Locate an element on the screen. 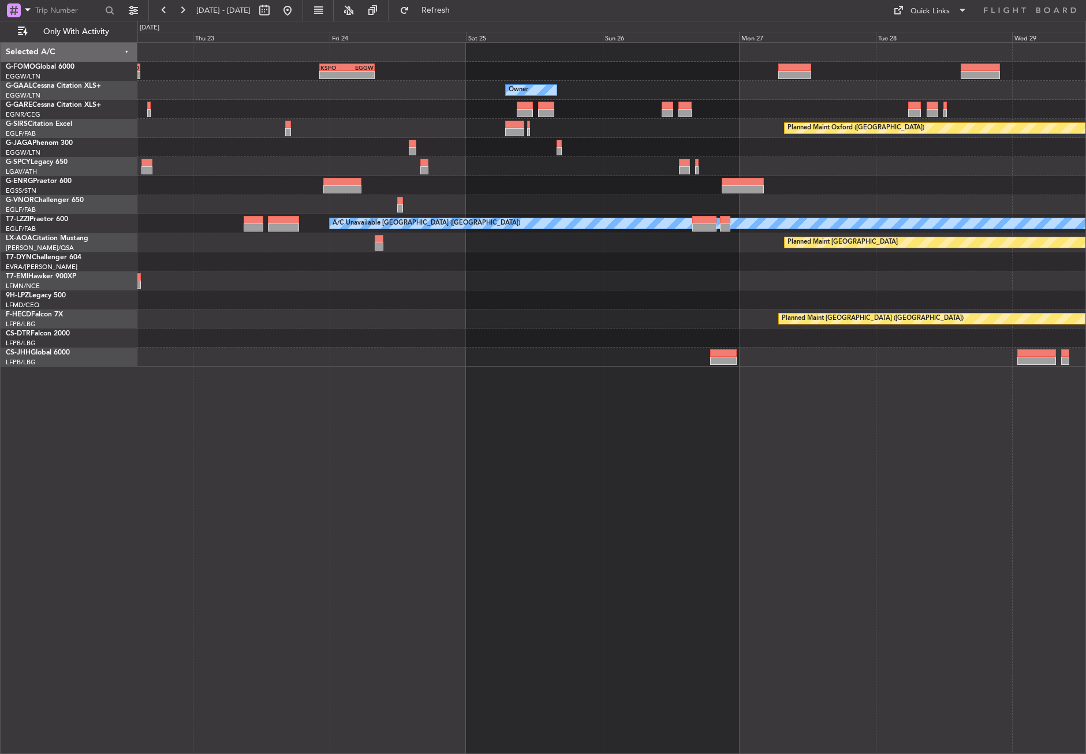 The height and width of the screenshot is (754, 1086). a: G-FOMOGlobal 6000 is located at coordinates (40, 67).